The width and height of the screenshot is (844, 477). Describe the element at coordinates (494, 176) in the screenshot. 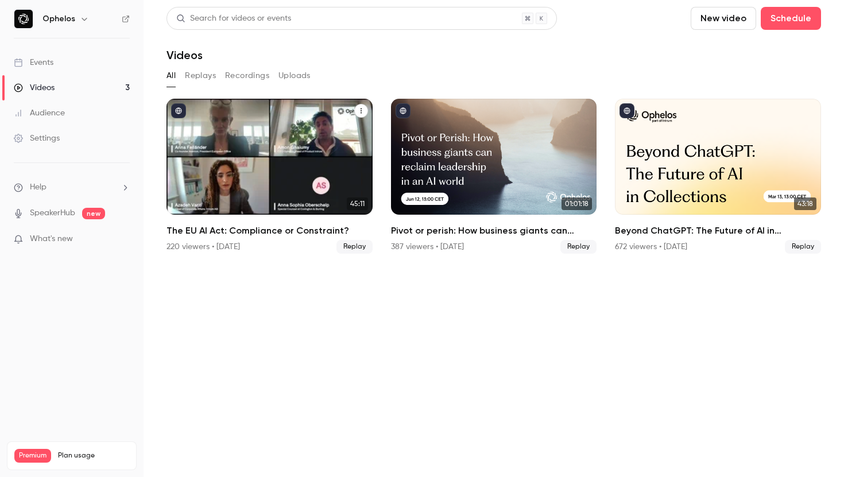

I see `a: 01:01:18Pivot or perish: How business giants can reclaim leadership in an AI world387 viewers • [...` at that location.